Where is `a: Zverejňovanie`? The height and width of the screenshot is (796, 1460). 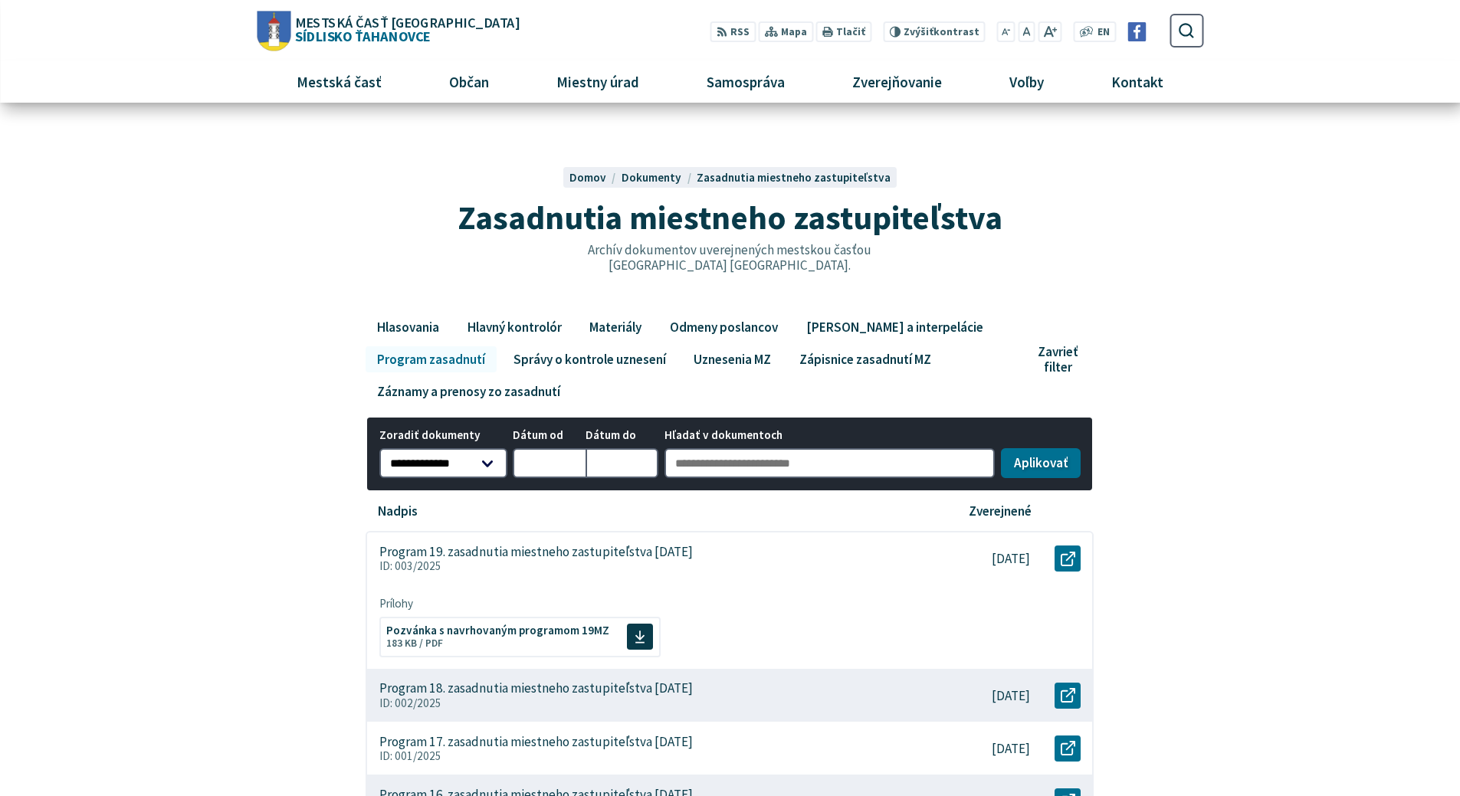
a: Zverejňovanie is located at coordinates (897, 82).